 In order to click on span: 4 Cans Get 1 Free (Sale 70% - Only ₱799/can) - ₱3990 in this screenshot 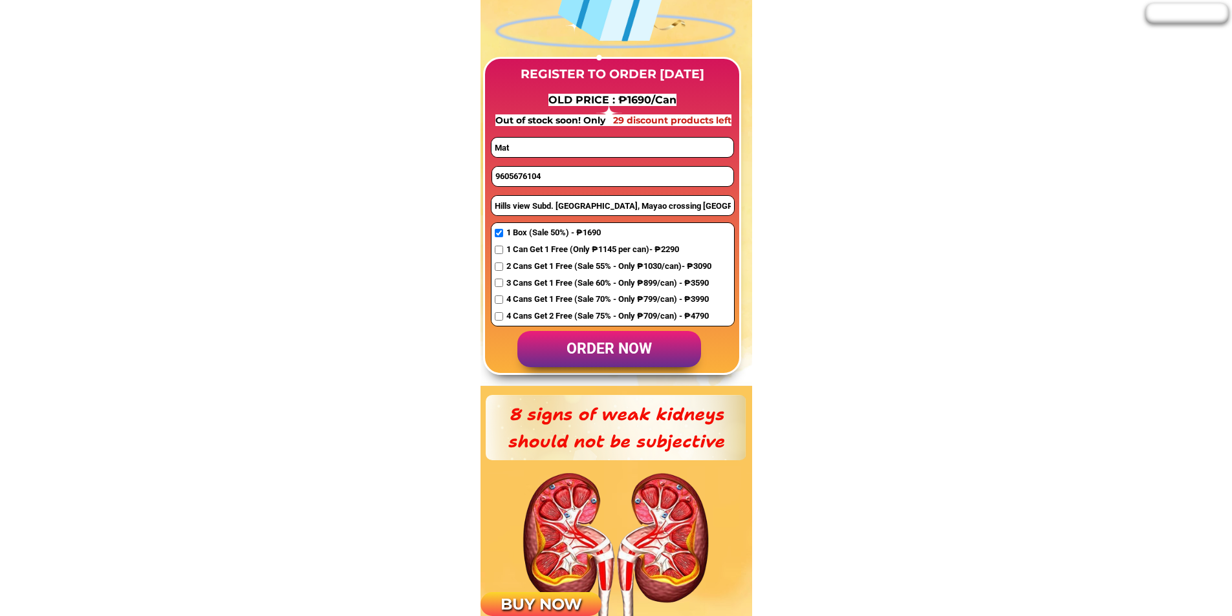, I will do `click(608, 299)`.